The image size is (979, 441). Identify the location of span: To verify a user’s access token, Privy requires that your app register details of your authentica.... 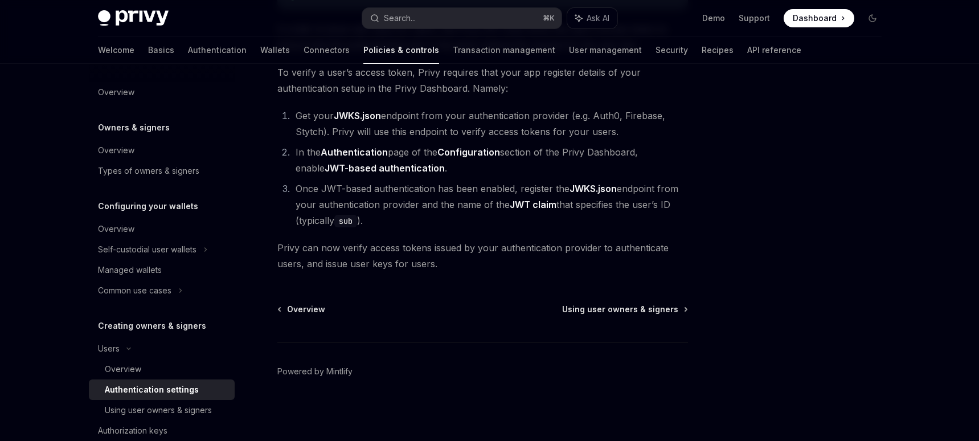
(482, 80).